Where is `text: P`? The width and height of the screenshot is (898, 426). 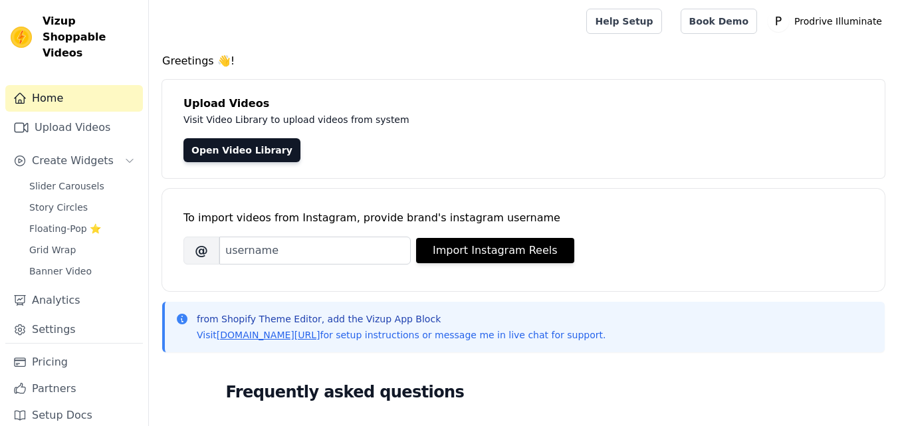
text: P is located at coordinates (778, 21).